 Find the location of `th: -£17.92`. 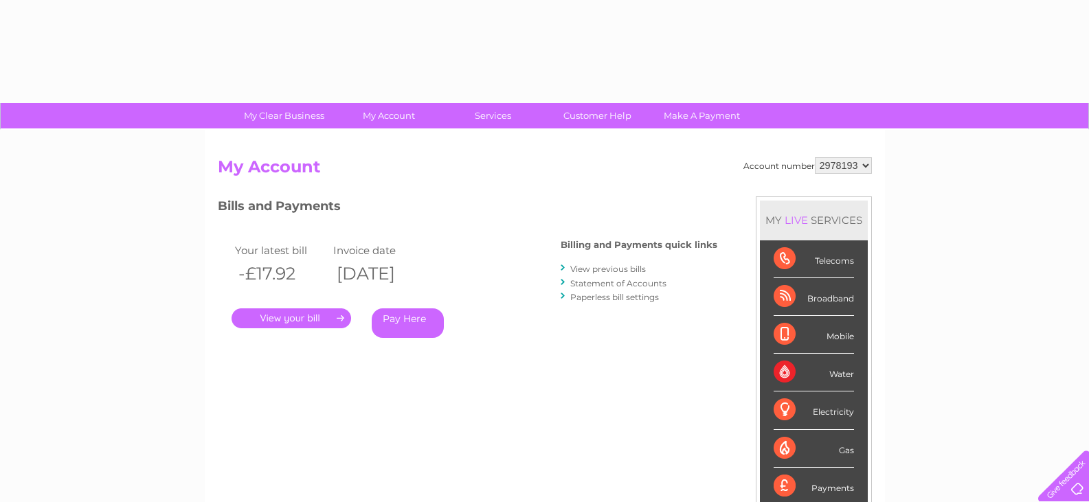

th: -£17.92 is located at coordinates (281, 273).